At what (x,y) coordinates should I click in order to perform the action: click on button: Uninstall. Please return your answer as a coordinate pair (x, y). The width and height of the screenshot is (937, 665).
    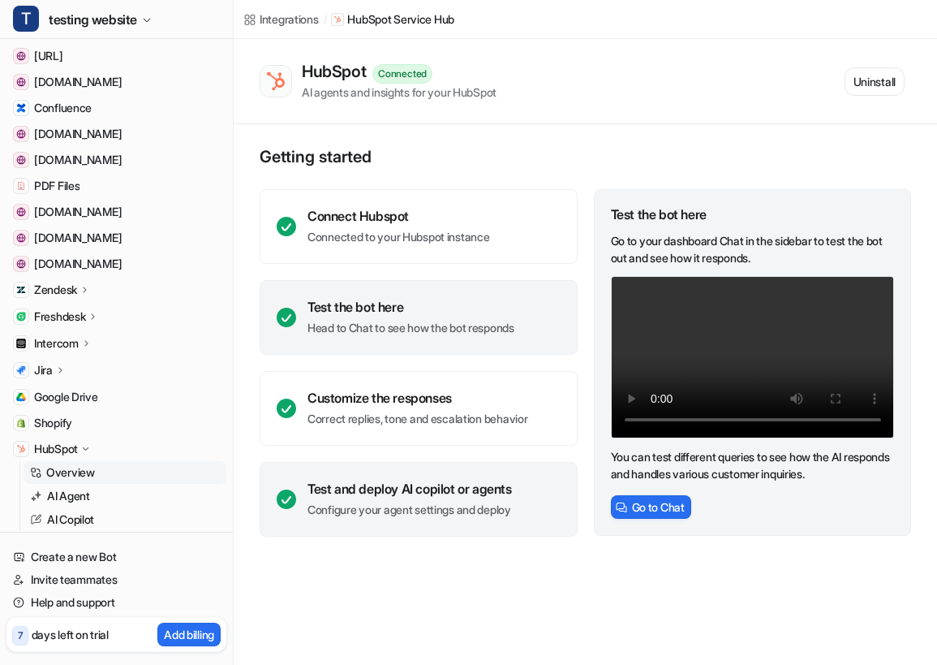
    Looking at the image, I should click on (875, 81).